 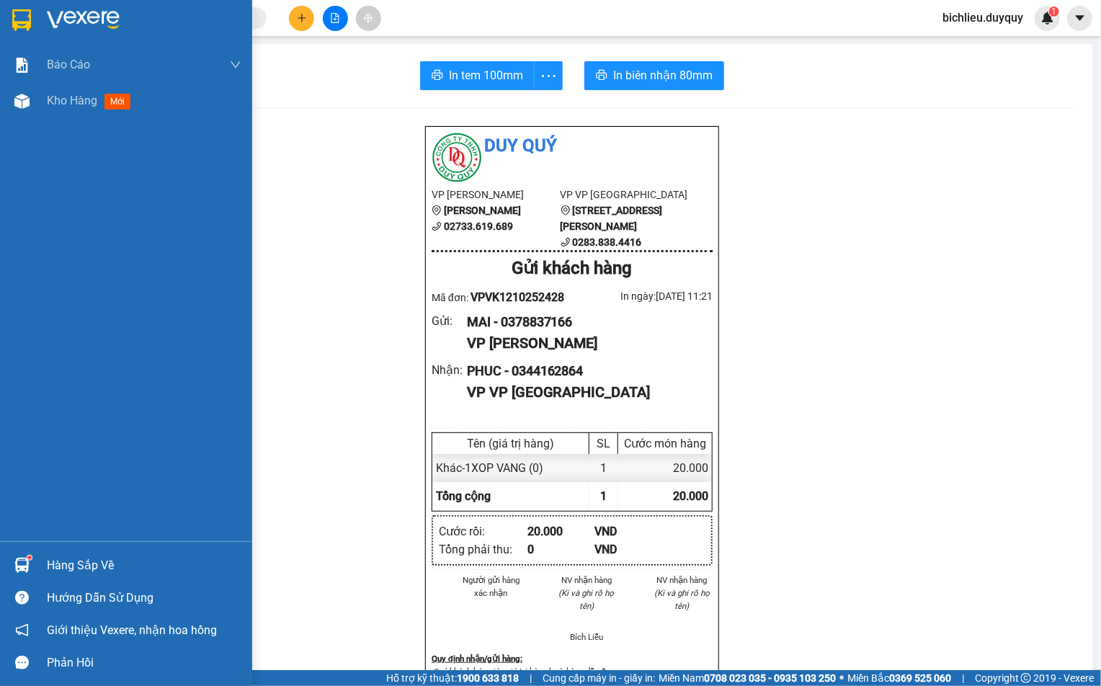 I want to click on li: Bích Liễu, so click(x=586, y=637).